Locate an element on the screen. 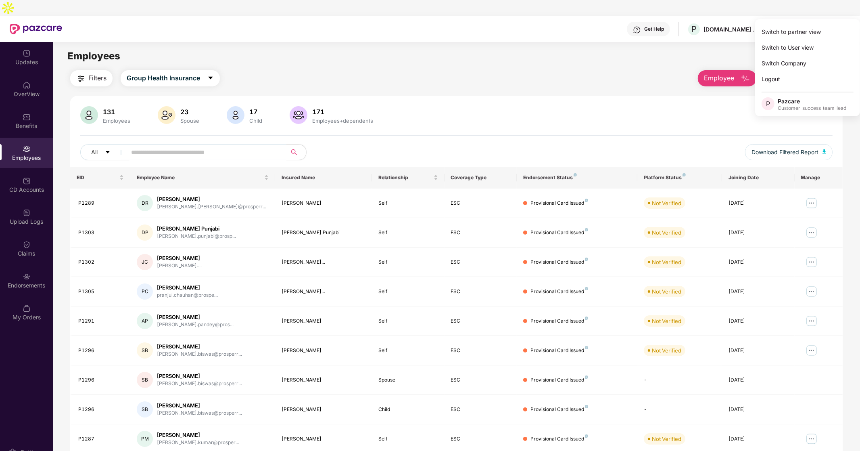  span: Relationship is located at coordinates (405, 177).